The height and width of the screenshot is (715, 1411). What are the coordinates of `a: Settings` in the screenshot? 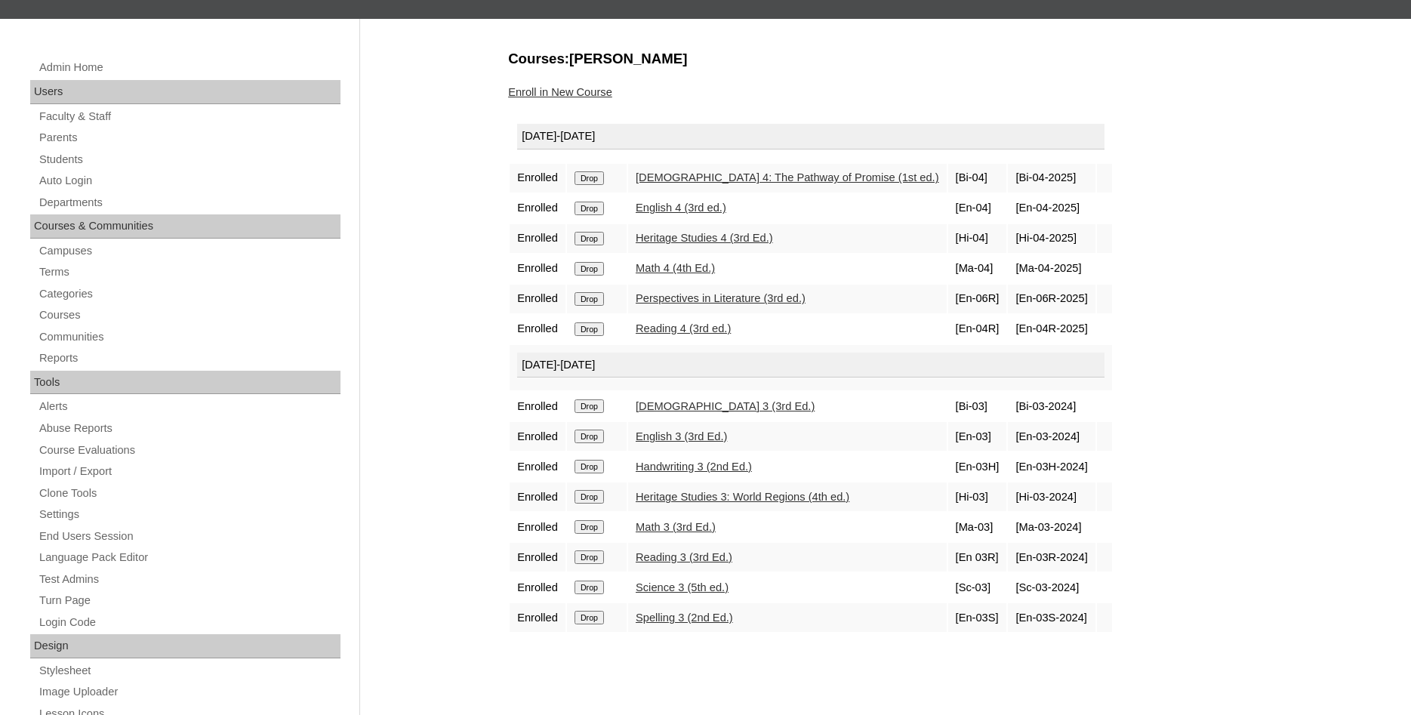 It's located at (189, 514).